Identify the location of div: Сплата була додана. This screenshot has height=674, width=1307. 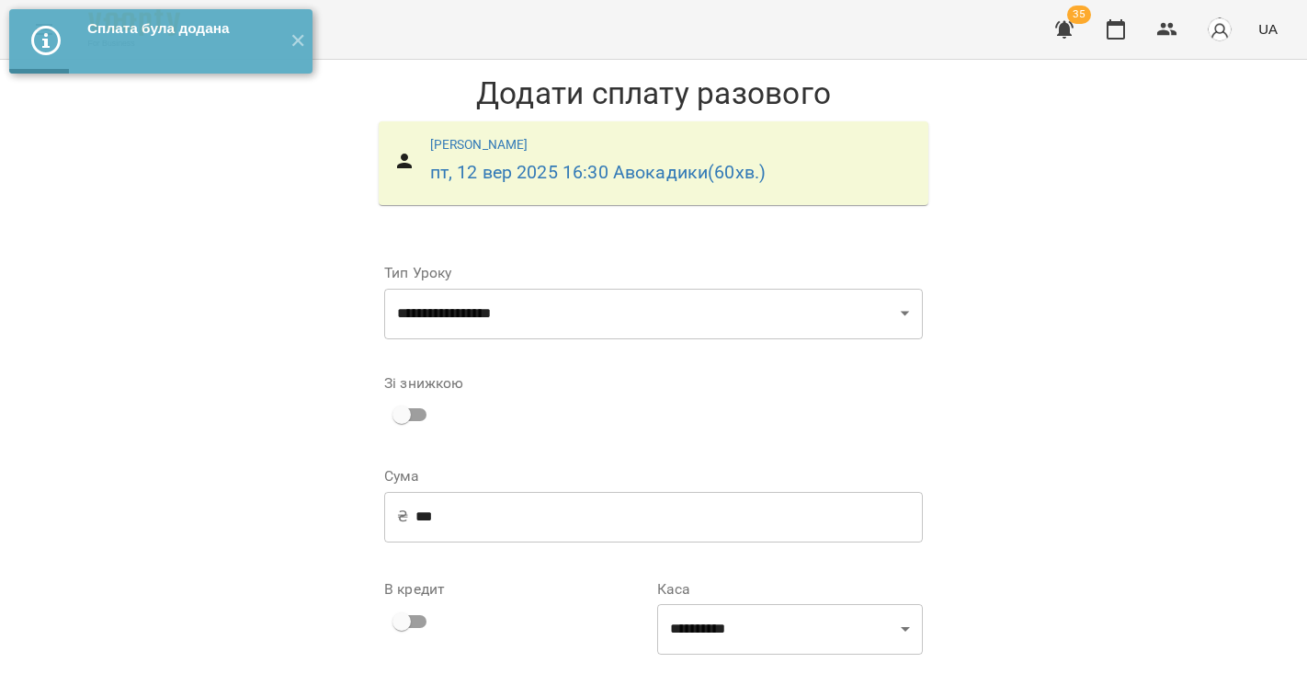
(181, 28).